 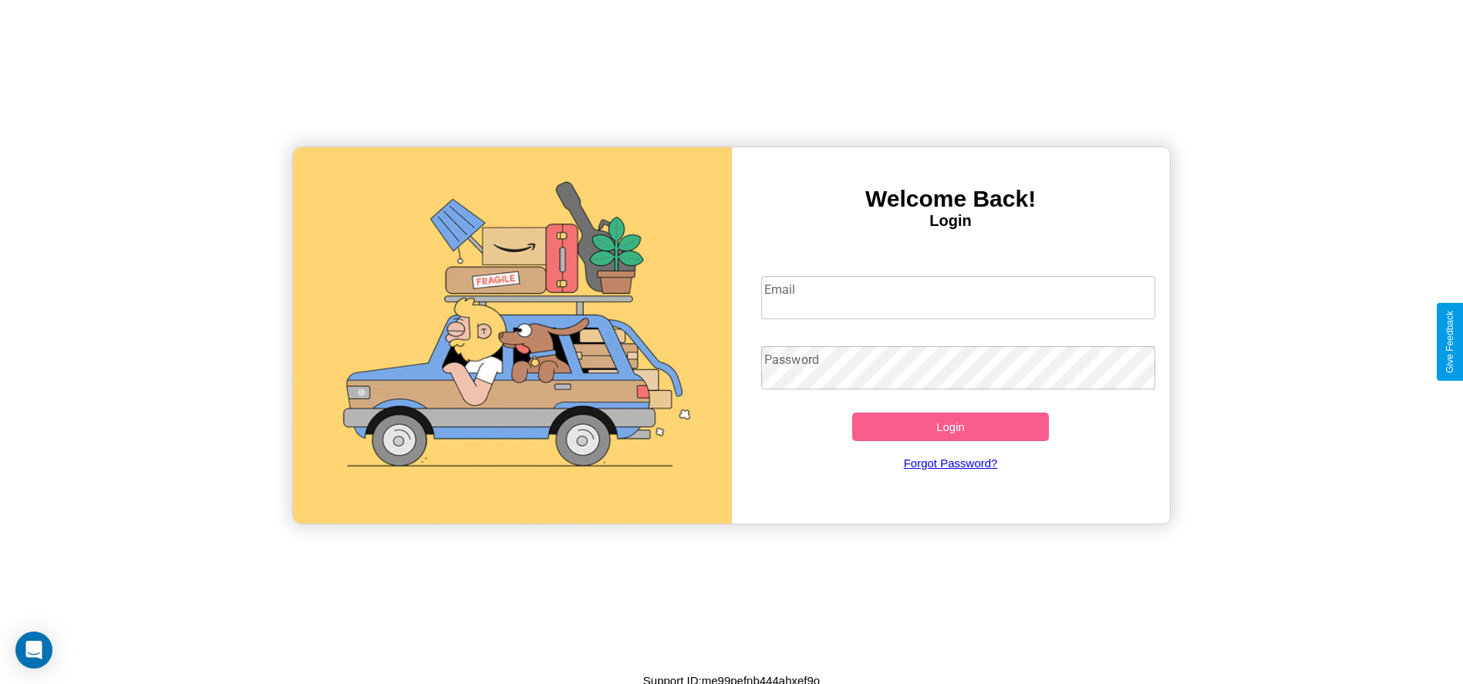 I want to click on img: gif, so click(x=512, y=336).